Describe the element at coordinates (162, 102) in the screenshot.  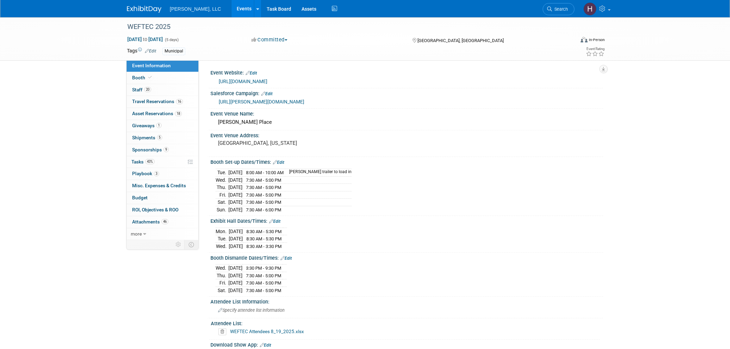
I see `a: Travel Reservations16` at that location.